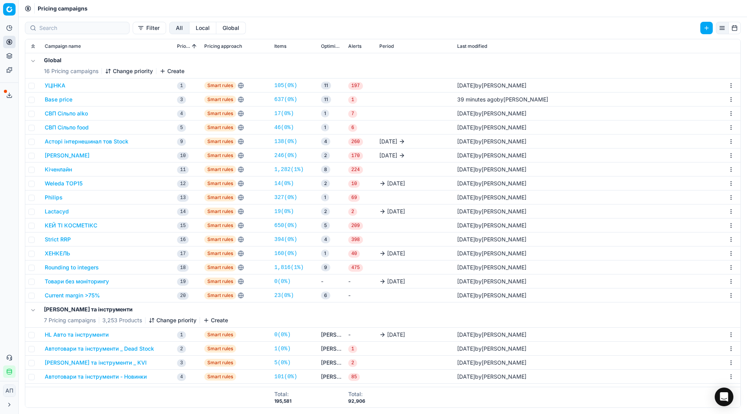 The width and height of the screenshot is (747, 414). What do you see at coordinates (354, 377) in the screenshot?
I see `span: 85` at bounding box center [354, 377].